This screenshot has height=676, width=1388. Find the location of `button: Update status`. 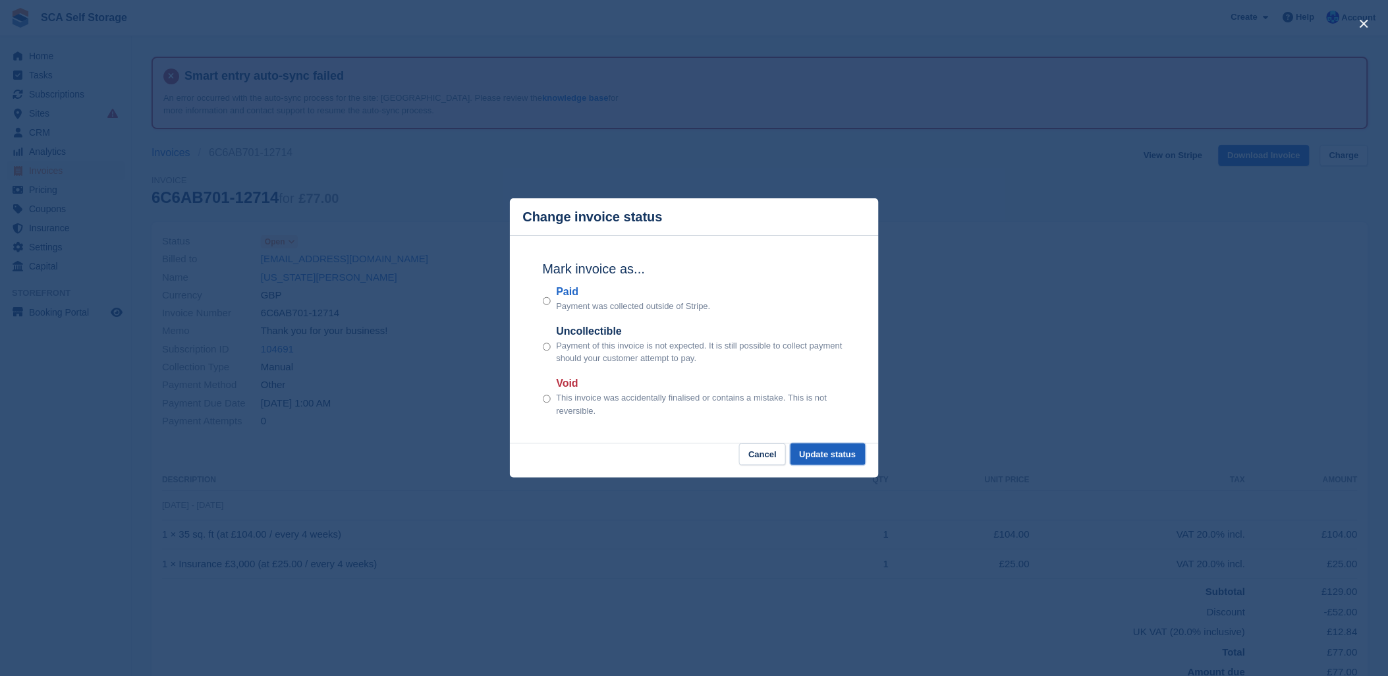

button: Update status is located at coordinates (828, 454).